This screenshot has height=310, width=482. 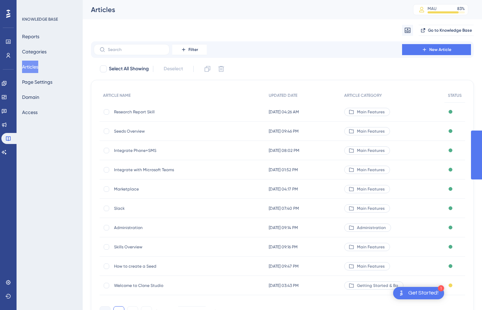 I want to click on div: Open Get Started! checklist, remaining modules: 1, so click(x=419, y=293).